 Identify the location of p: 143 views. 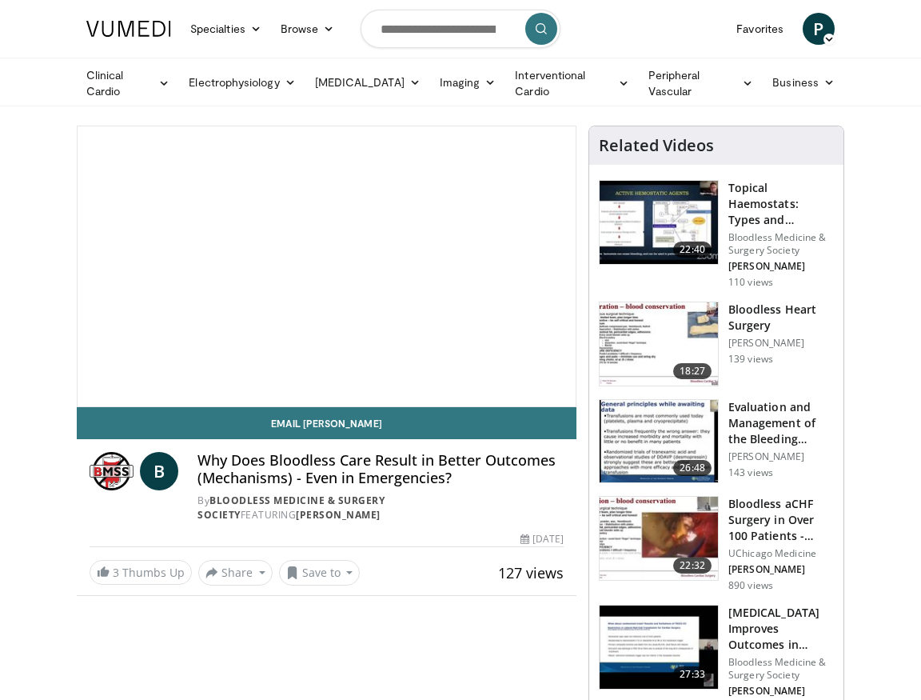
(751, 473).